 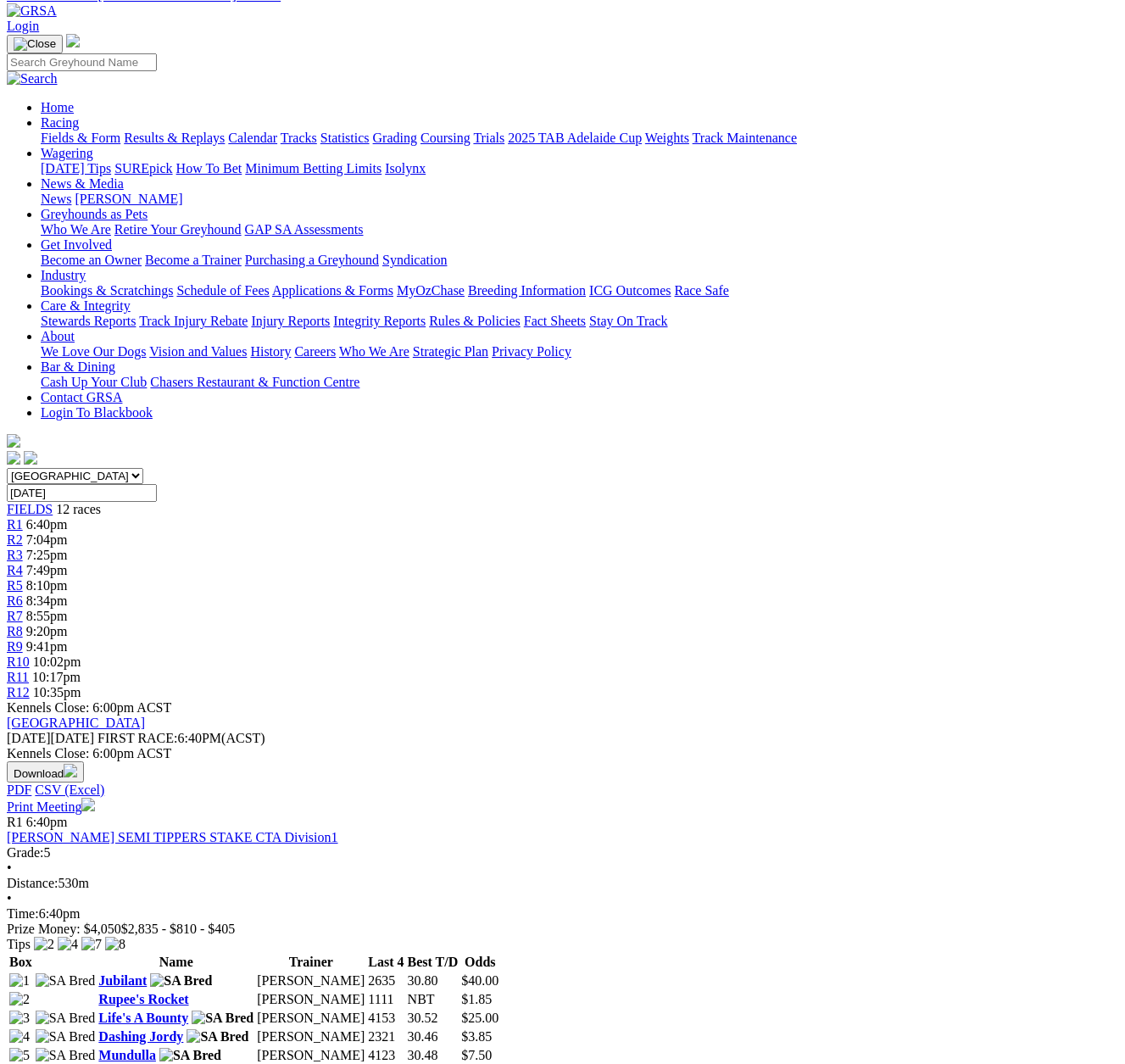 I want to click on a: Bookings & Scratchings, so click(x=107, y=290).